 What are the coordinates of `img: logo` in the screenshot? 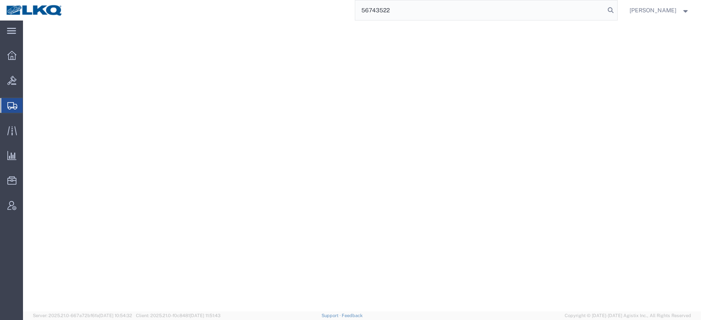 It's located at (35, 10).